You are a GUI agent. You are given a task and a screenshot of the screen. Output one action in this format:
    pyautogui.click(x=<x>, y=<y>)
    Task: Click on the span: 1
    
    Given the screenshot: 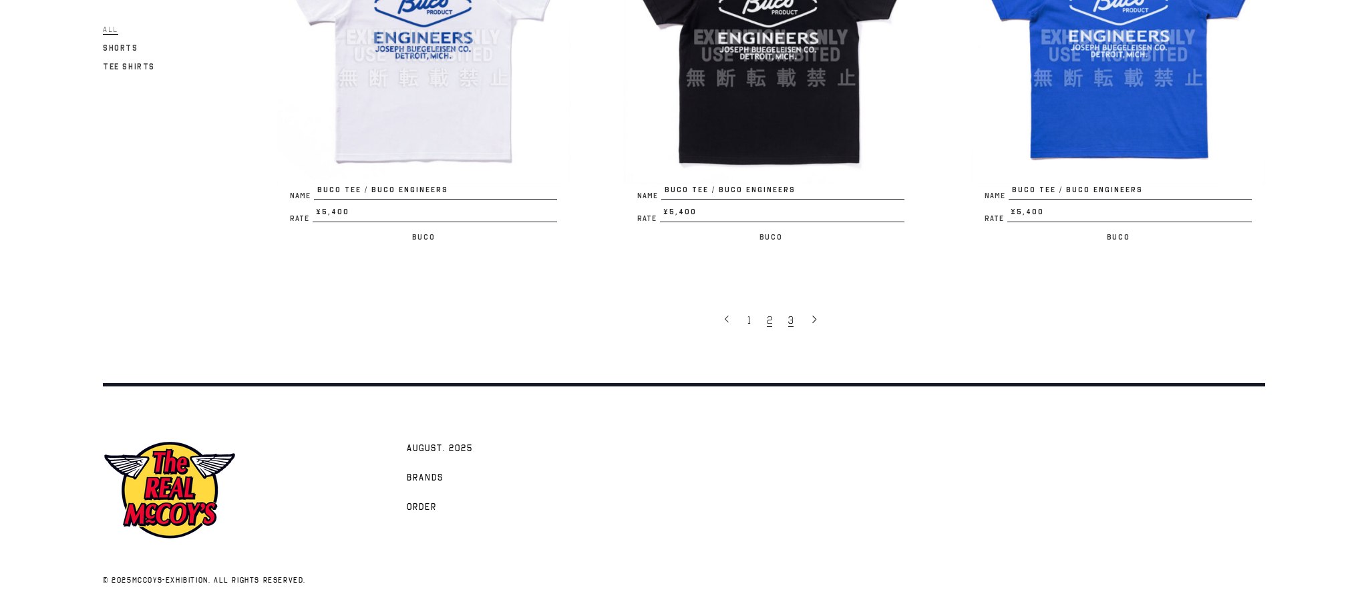 What is the action you would take?
    pyautogui.click(x=749, y=321)
    